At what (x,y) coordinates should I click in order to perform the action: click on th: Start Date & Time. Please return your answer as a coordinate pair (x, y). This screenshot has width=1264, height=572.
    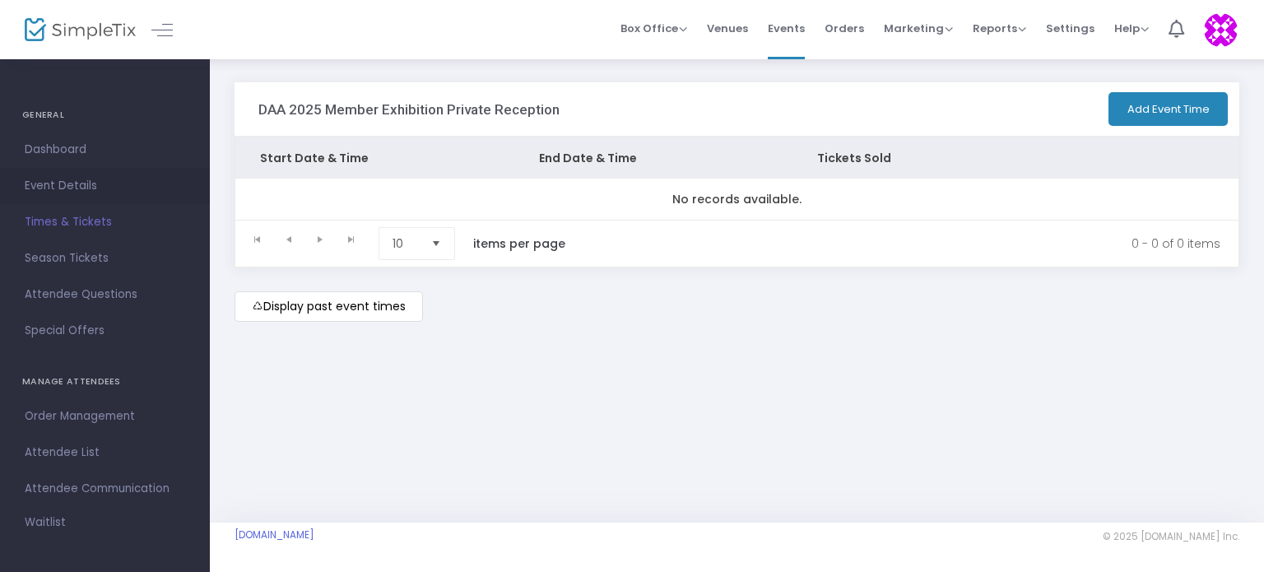
    Looking at the image, I should click on (374, 158).